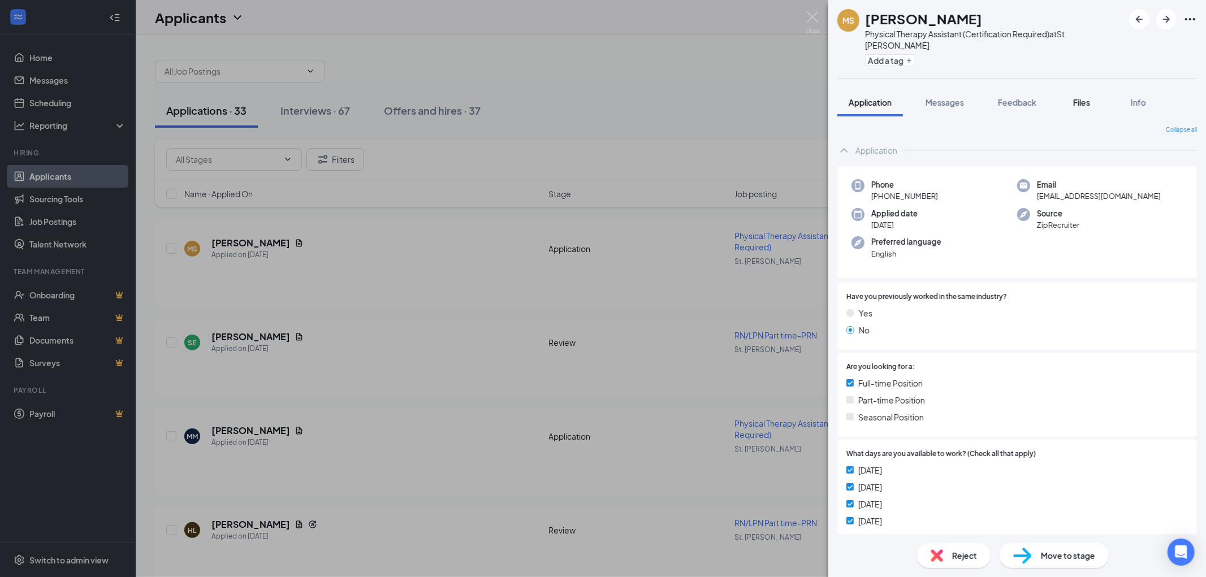 Image resolution: width=1206 pixels, height=577 pixels. Describe the element at coordinates (1068, 556) in the screenshot. I see `span: Move to stage` at that location.